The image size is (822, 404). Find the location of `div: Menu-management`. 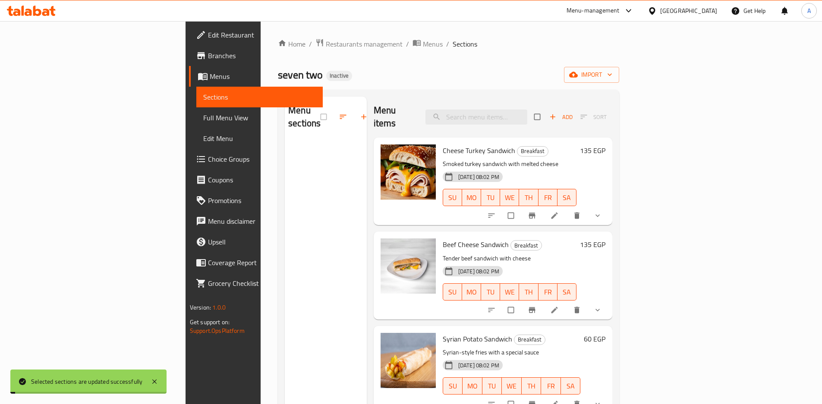

div: Menu-management is located at coordinates (593, 11).